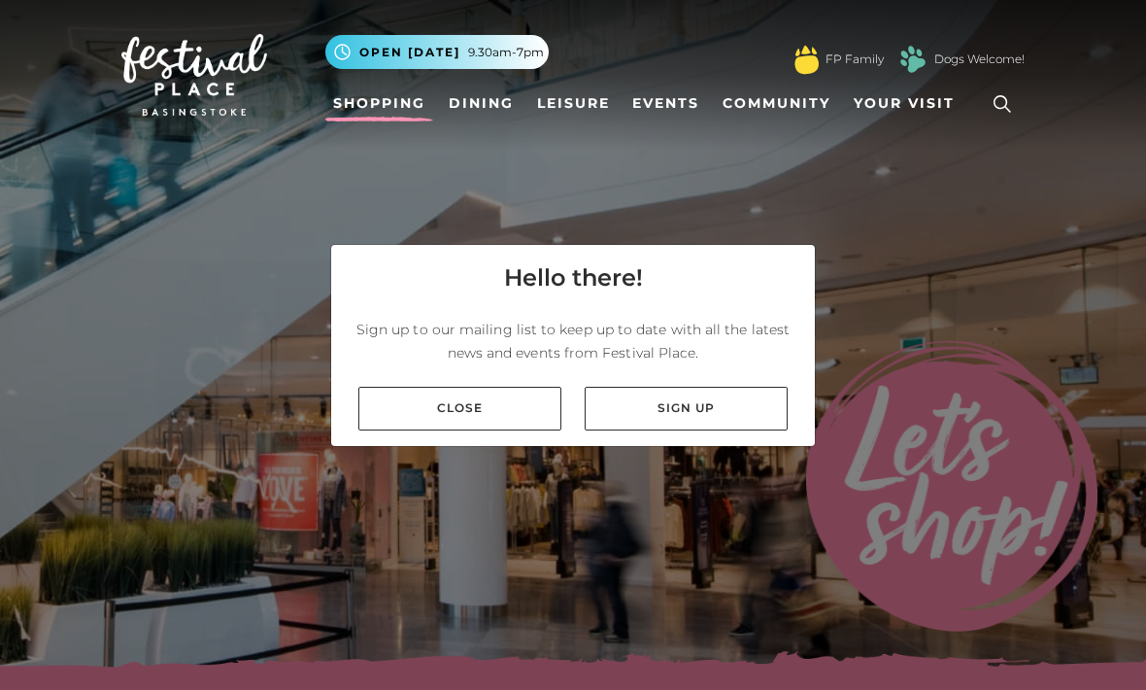  Describe the element at coordinates (506, 52) in the screenshot. I see `span: 9.30am-7pm` at that location.